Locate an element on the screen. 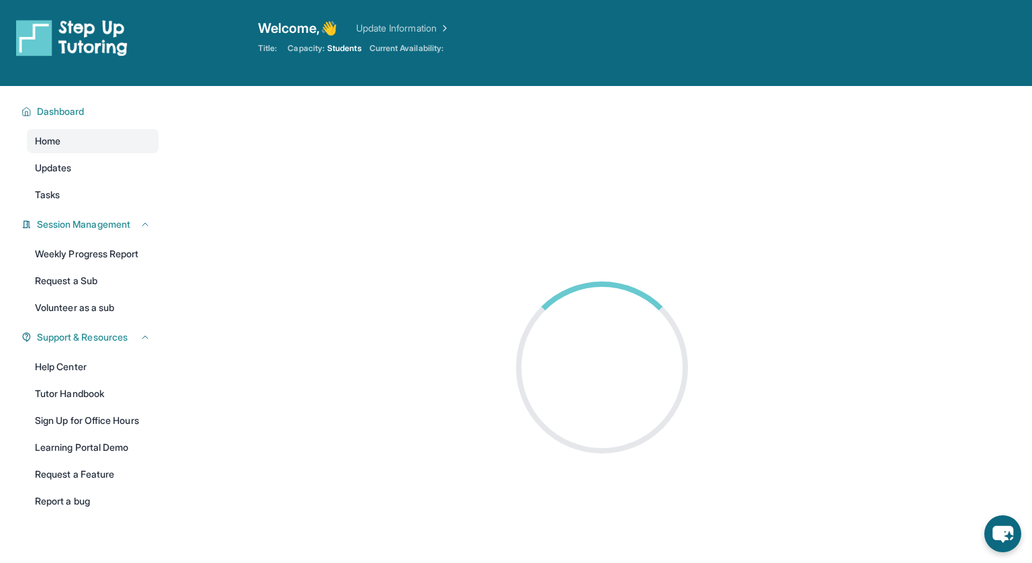  span: Title: is located at coordinates (267, 48).